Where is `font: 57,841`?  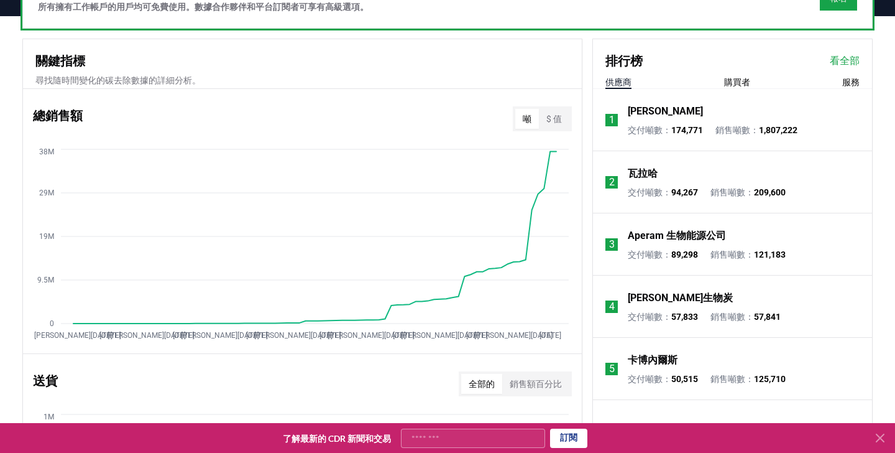 font: 57,841 is located at coordinates (767, 316).